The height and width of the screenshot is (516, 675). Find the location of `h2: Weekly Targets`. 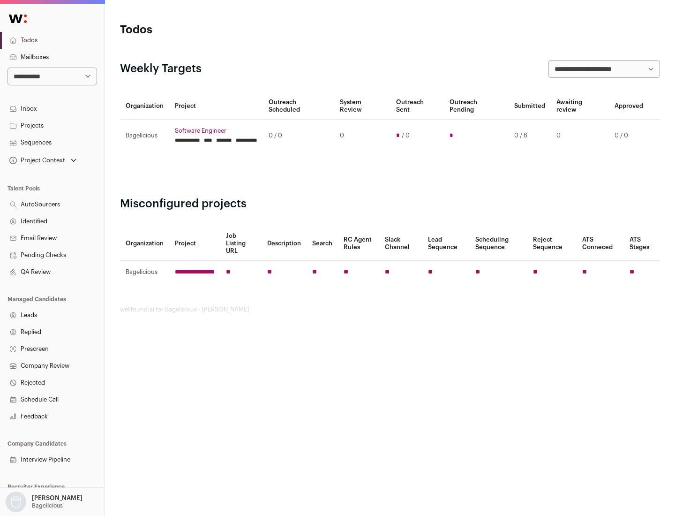

h2: Weekly Targets is located at coordinates (161, 69).